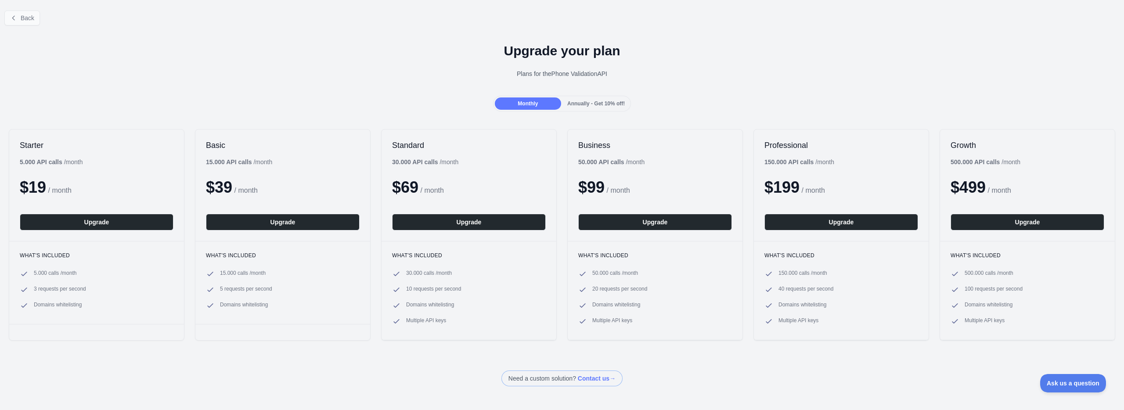  I want to click on span: $ 99, so click(591, 187).